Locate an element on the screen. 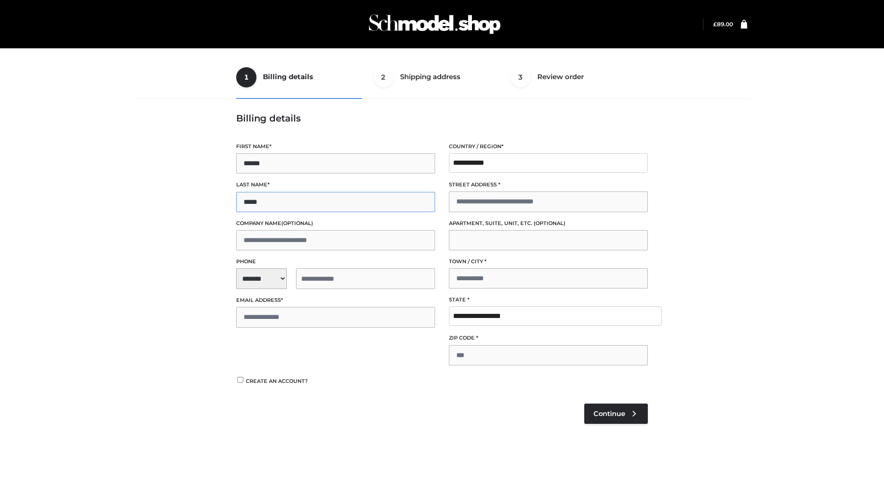 The image size is (884, 497). input: Create an account? is located at coordinates (240, 380).